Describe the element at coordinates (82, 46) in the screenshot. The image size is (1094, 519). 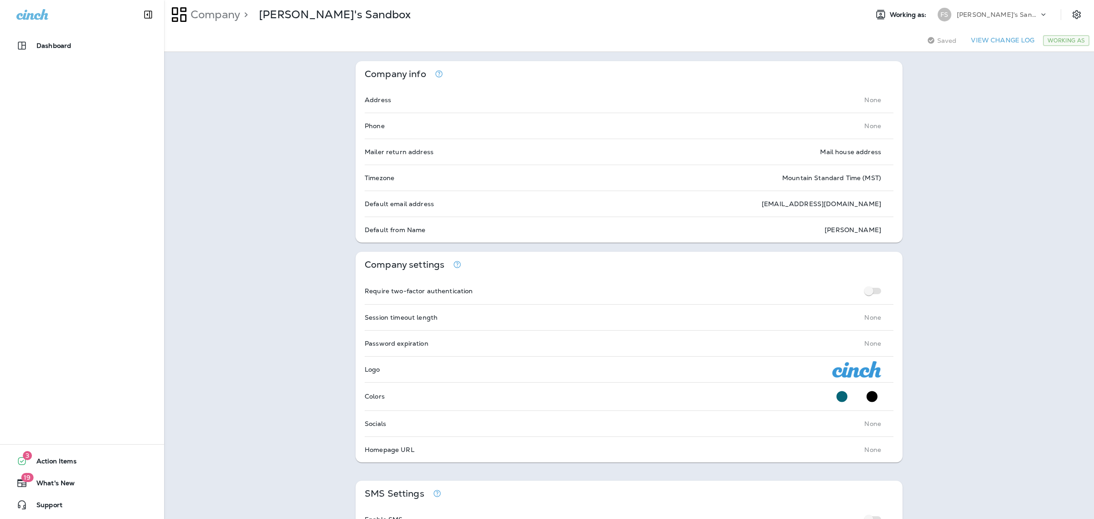
I see `button: Dashboard` at that location.